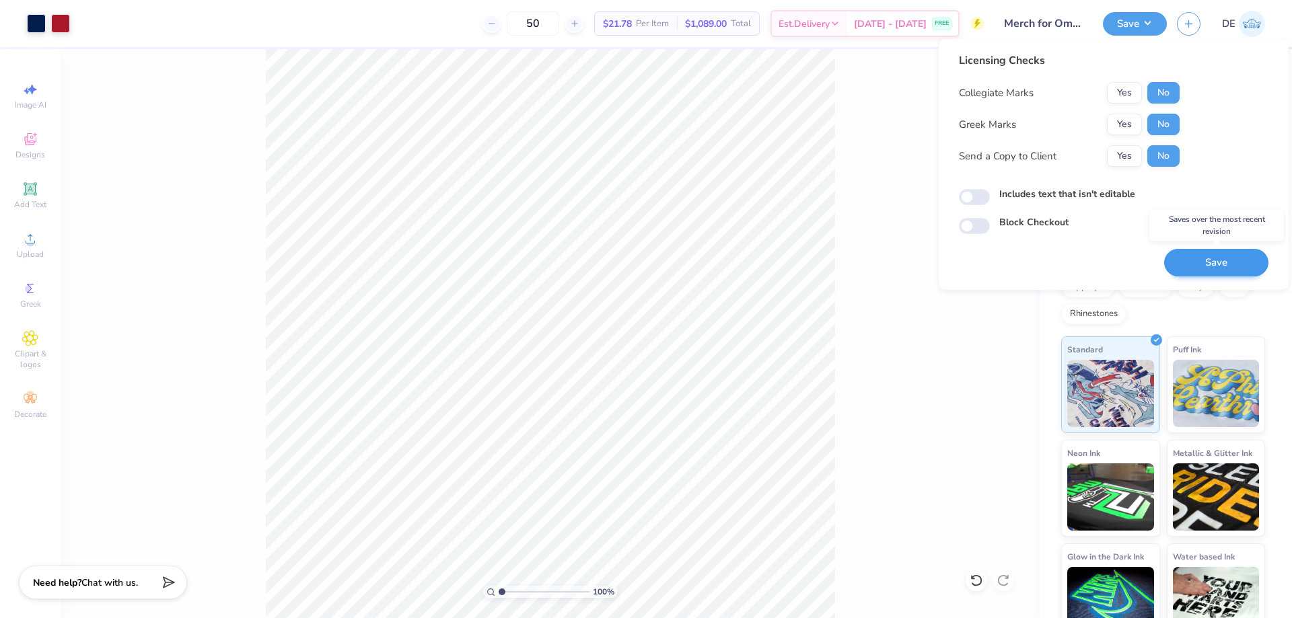 The image size is (1292, 618). Describe the element at coordinates (652, 24) in the screenshot. I see `span: Per Item` at that location.